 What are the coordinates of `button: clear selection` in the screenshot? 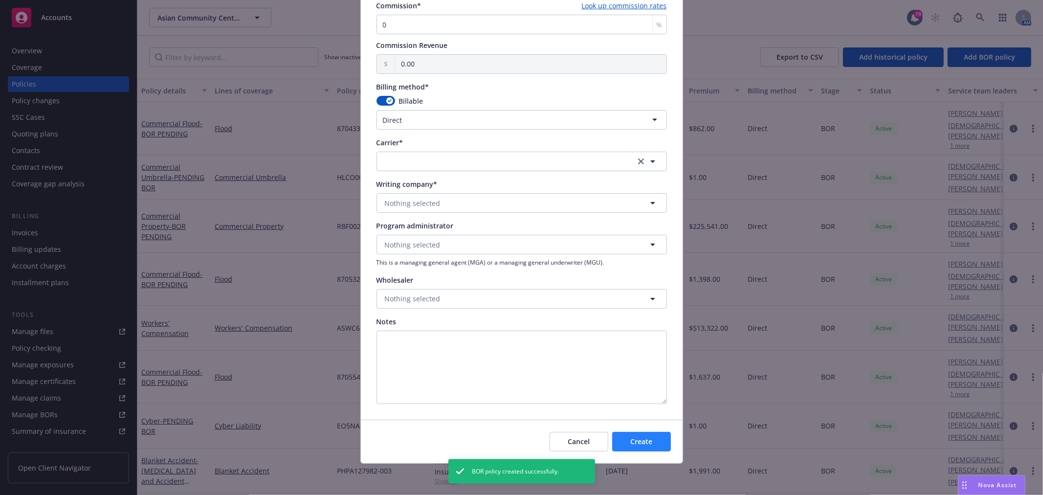 It's located at (522, 161).